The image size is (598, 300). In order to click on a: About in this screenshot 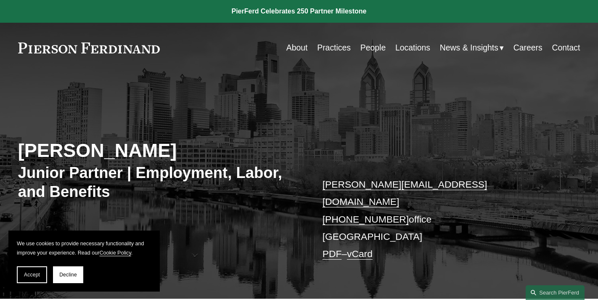, I will do `click(297, 48)`.